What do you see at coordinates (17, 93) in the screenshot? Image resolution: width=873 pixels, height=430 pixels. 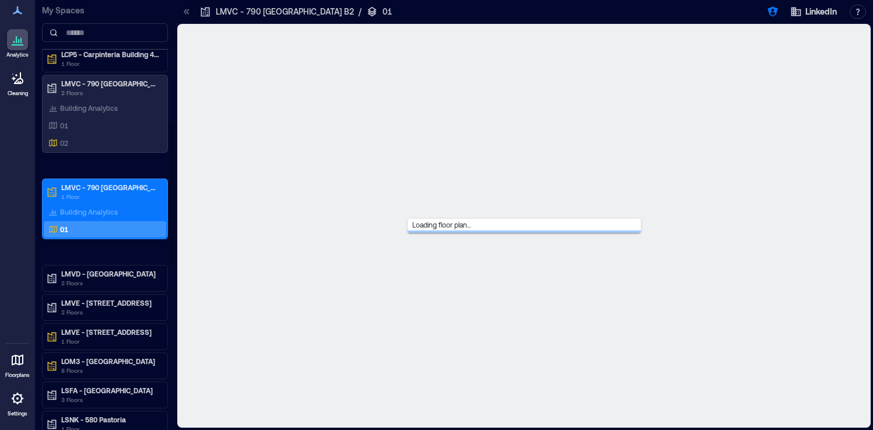 I see `p: Cleaning` at bounding box center [17, 93].